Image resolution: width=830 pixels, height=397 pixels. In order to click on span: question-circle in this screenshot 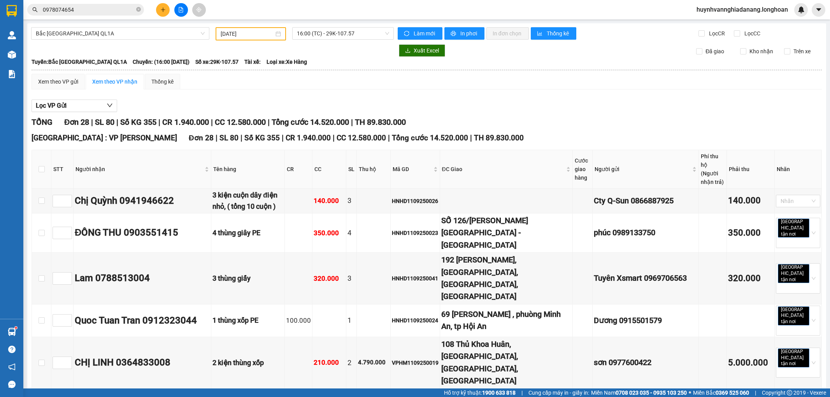, I will do `click(12, 350)`.